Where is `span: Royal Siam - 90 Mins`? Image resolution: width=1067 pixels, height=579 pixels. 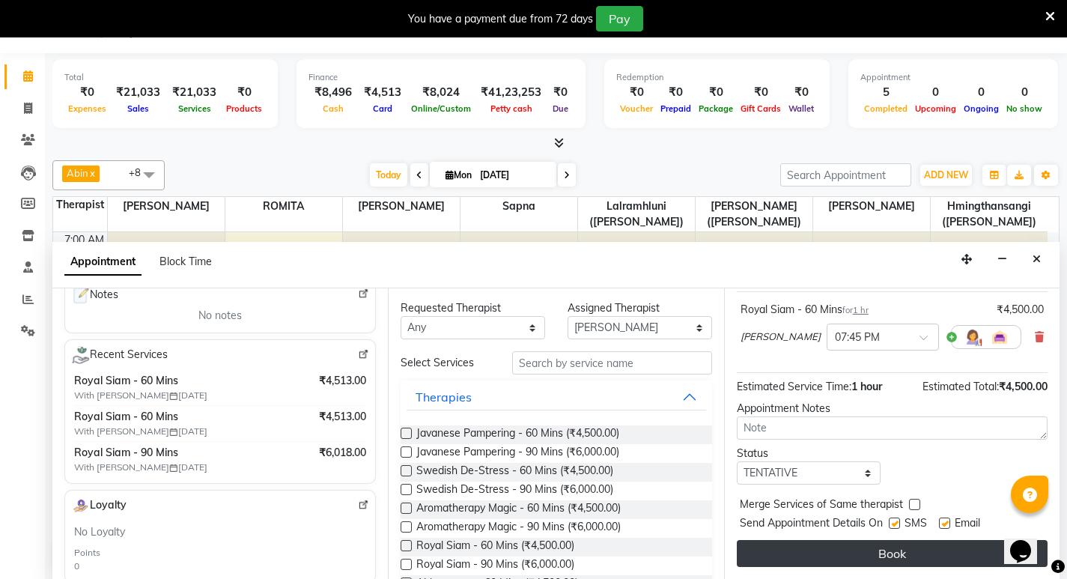
span: Royal Siam - 90 Mins is located at coordinates (183, 452).